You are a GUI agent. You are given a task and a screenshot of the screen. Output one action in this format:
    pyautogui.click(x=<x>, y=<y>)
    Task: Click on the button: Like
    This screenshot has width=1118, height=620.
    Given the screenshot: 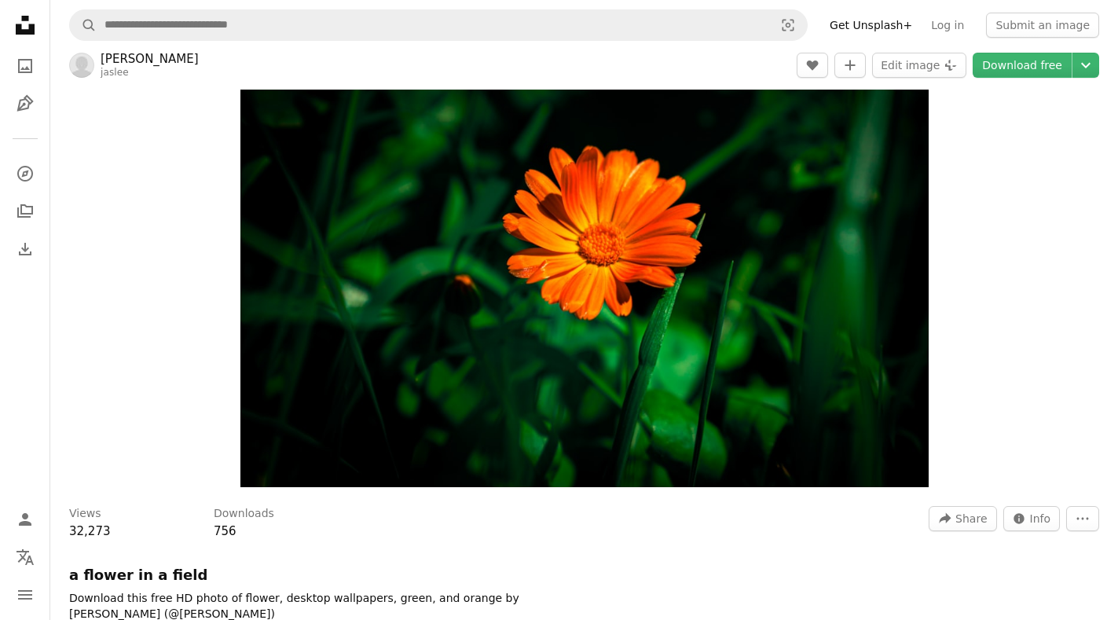 What is the action you would take?
    pyautogui.click(x=812, y=65)
    